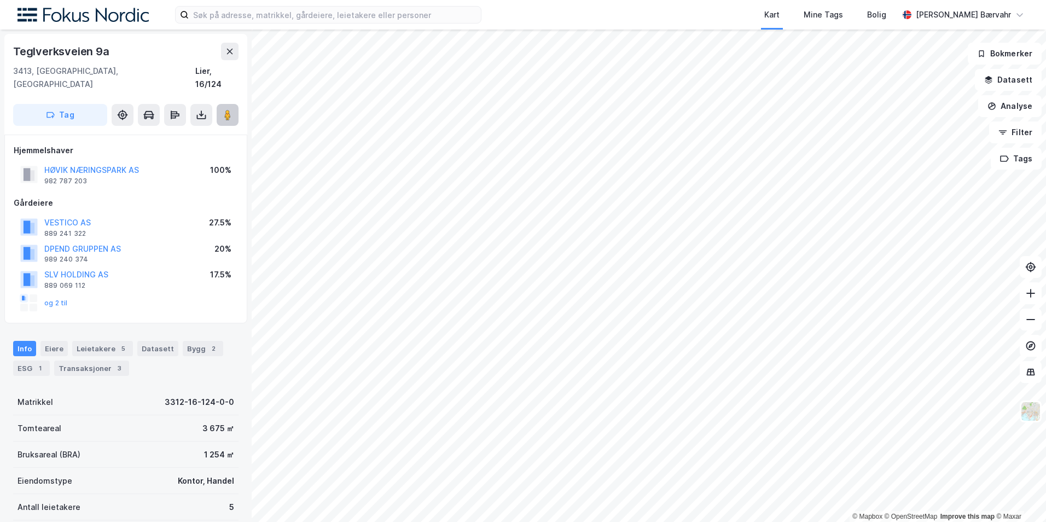 The height and width of the screenshot is (522, 1046). Describe the element at coordinates (65, 234) in the screenshot. I see `div: 889 241 322` at that location.